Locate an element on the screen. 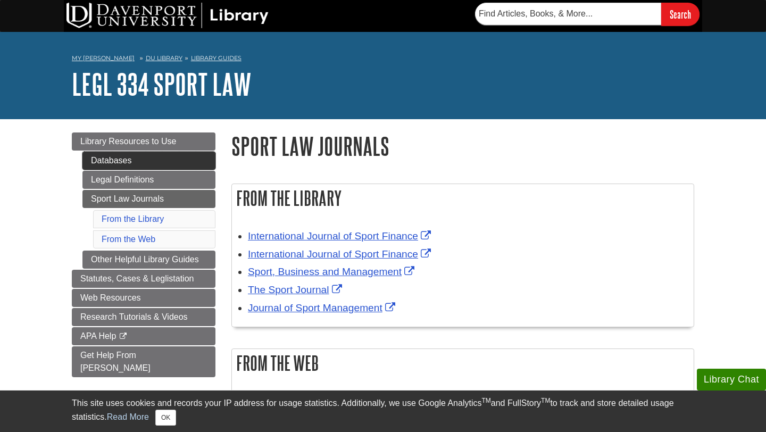 The image size is (766, 432). button: Close is located at coordinates (166, 418).